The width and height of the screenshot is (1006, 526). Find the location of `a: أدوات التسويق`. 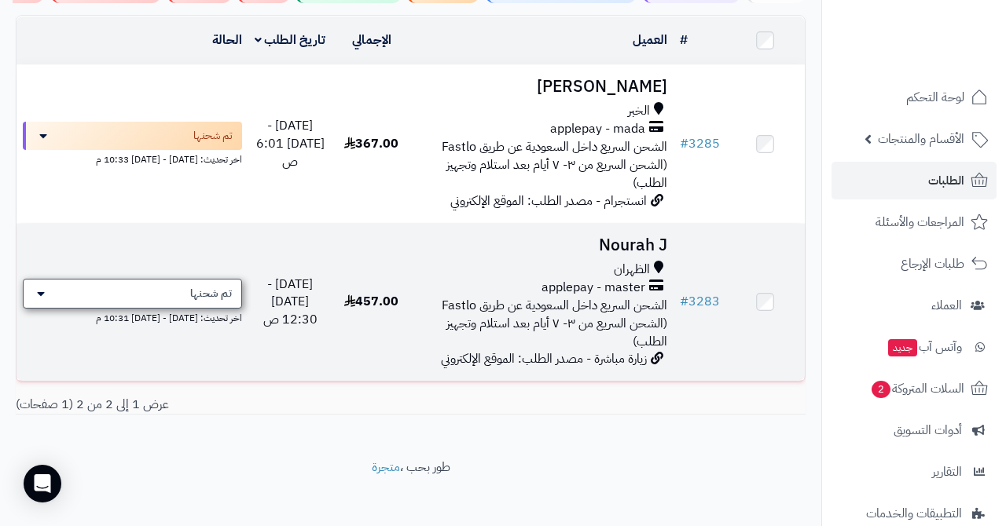

a: أدوات التسويق is located at coordinates (914, 431).